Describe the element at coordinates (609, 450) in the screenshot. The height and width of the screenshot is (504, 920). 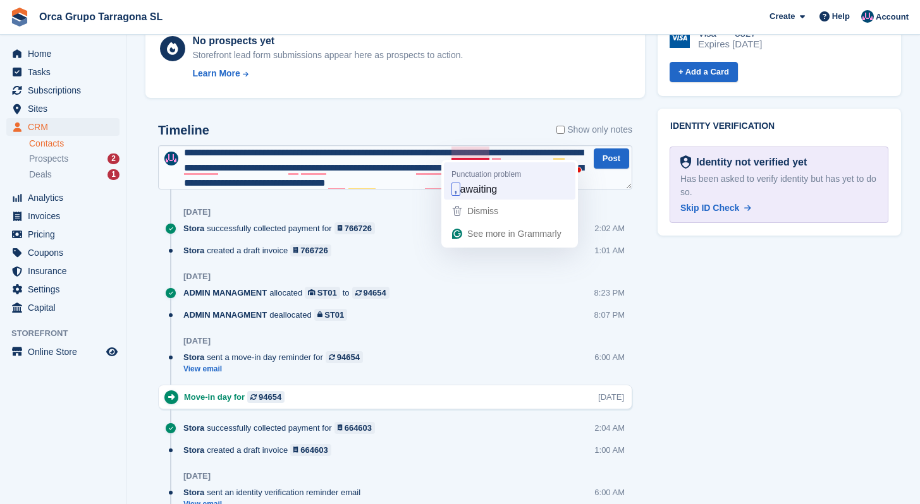
I see `div: 1:00 AM` at that location.